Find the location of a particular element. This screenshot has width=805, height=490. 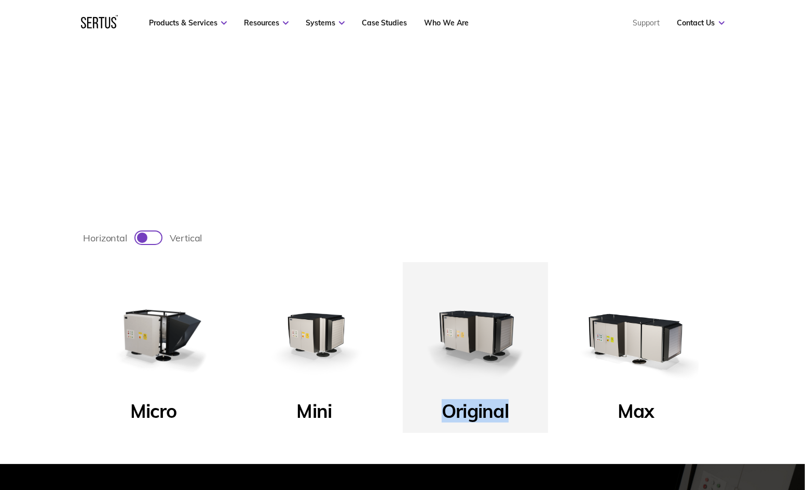

a: Products & Services is located at coordinates (188, 23).